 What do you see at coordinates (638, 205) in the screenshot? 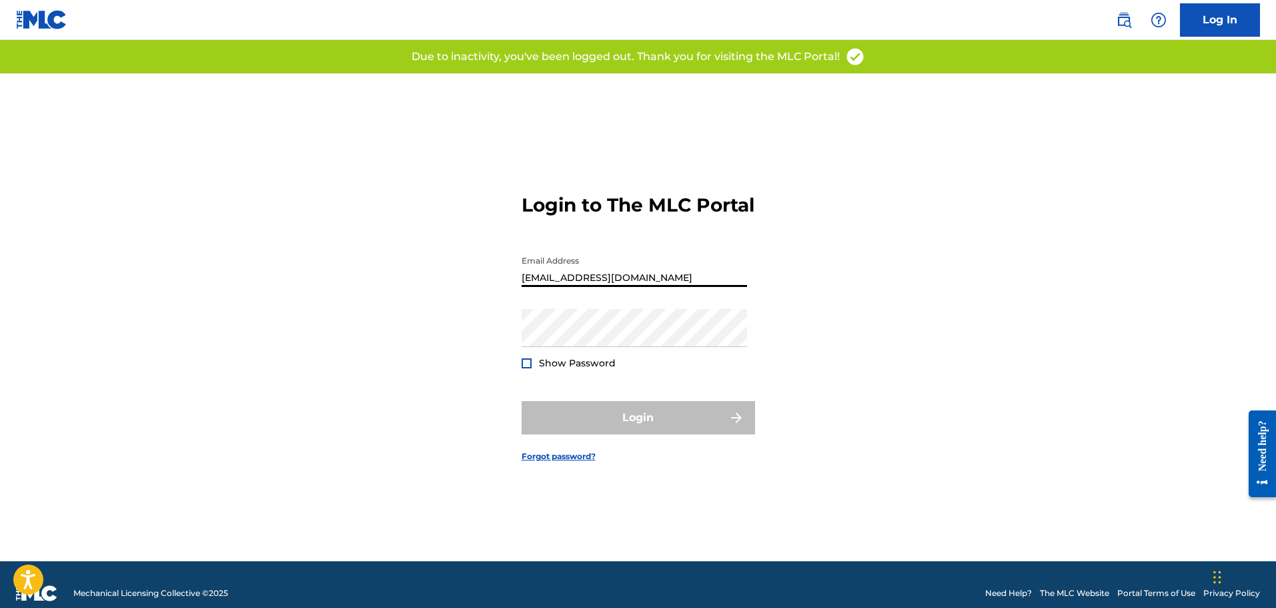
I see `h3: Login to The MLC Portal` at bounding box center [638, 205].